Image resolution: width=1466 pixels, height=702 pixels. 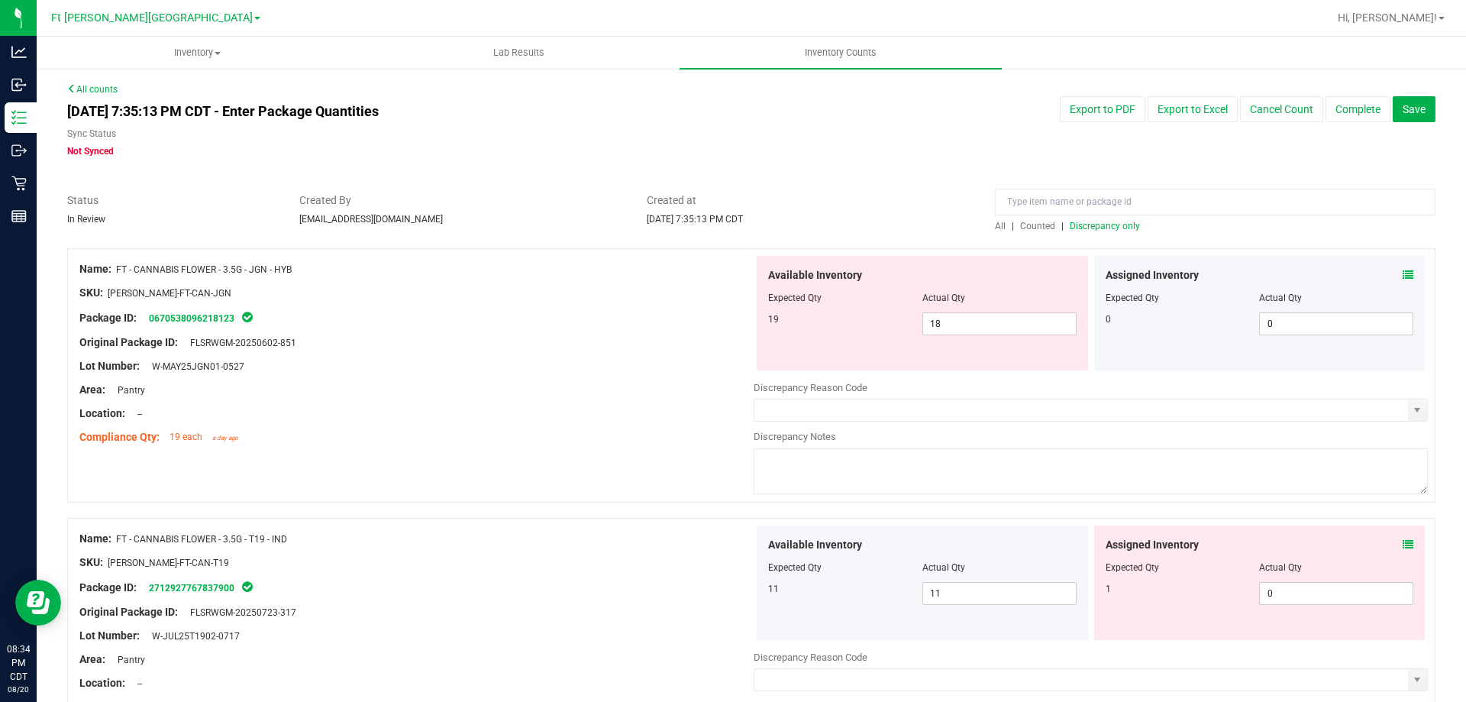 What do you see at coordinates (1102, 226) in the screenshot?
I see `a: Discrepancy only` at bounding box center [1102, 226].